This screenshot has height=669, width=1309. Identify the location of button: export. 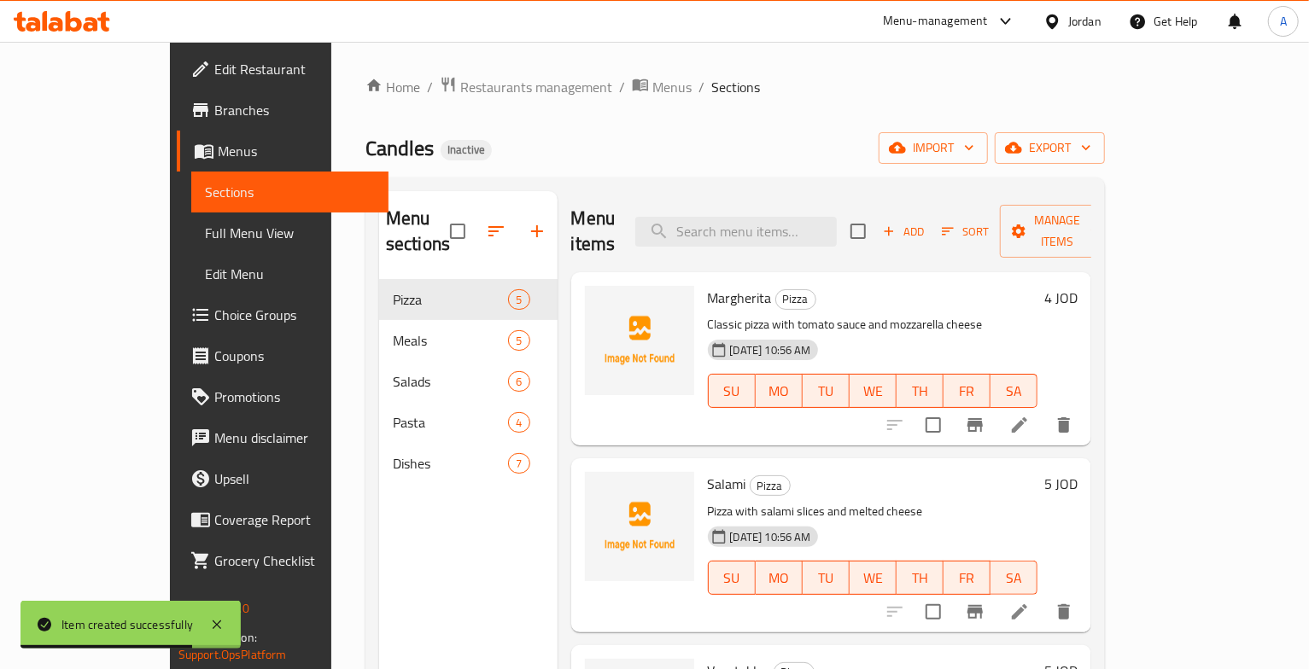
(1049, 148).